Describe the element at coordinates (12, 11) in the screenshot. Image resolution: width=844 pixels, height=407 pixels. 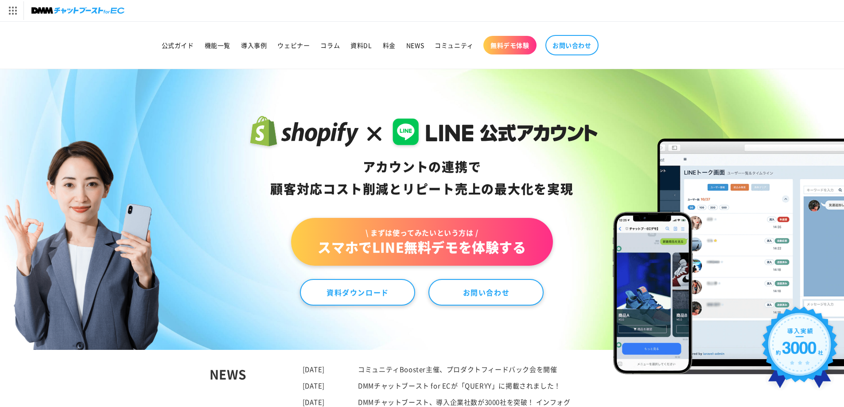
I see `img: サービス` at that location.